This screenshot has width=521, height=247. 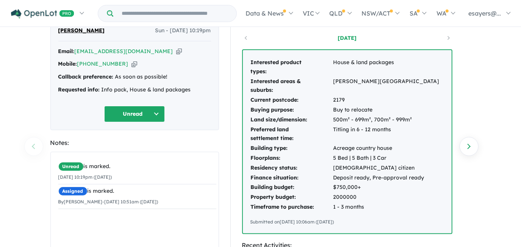 I want to click on td: Building budget:, so click(x=292, y=187).